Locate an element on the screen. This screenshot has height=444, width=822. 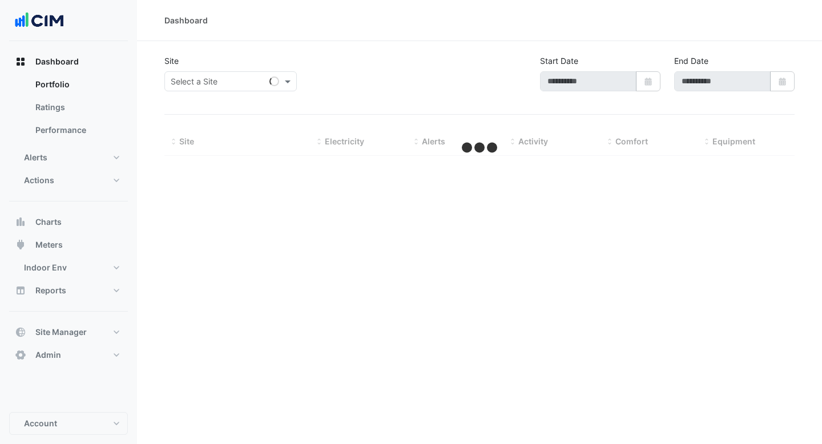
button: Alerts is located at coordinates (68, 158).